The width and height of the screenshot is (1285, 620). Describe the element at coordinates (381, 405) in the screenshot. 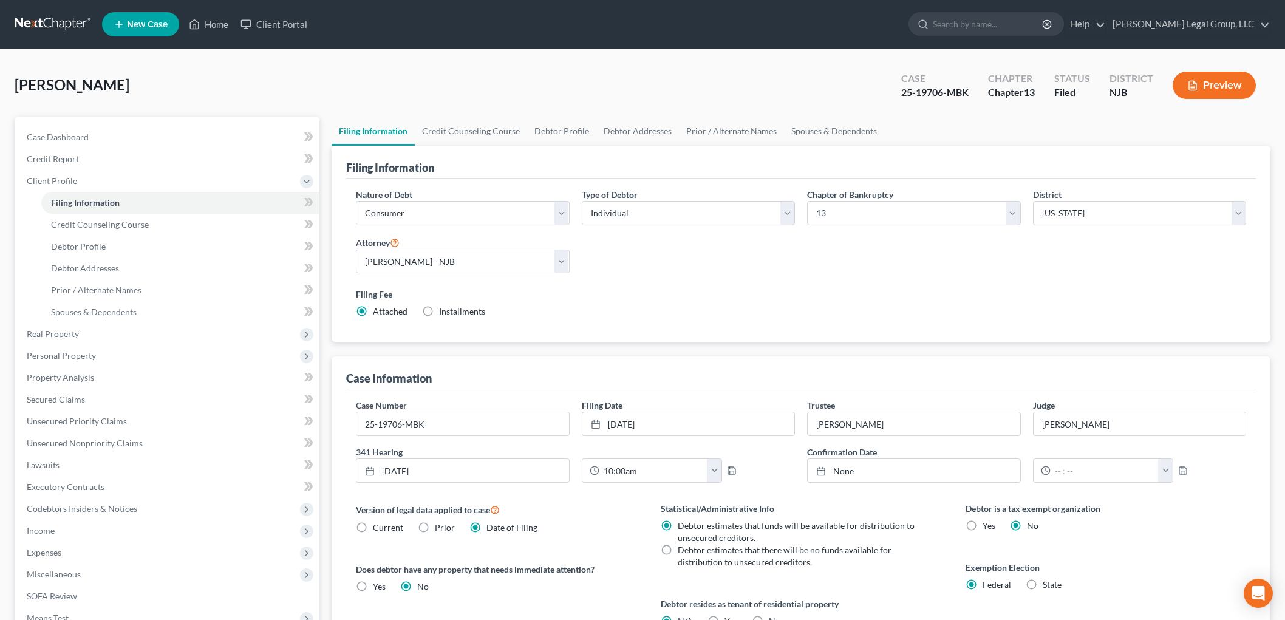

I see `label: Case Number` at that location.